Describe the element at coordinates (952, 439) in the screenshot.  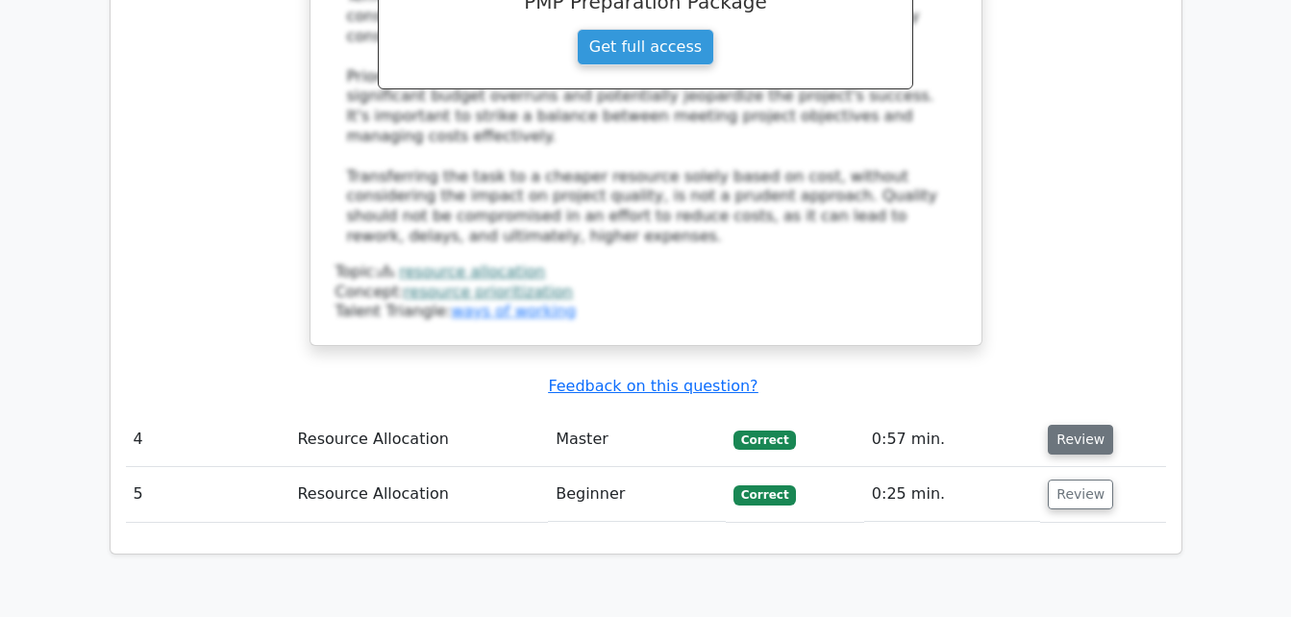
I see `td: 0:57 min.` at that location.